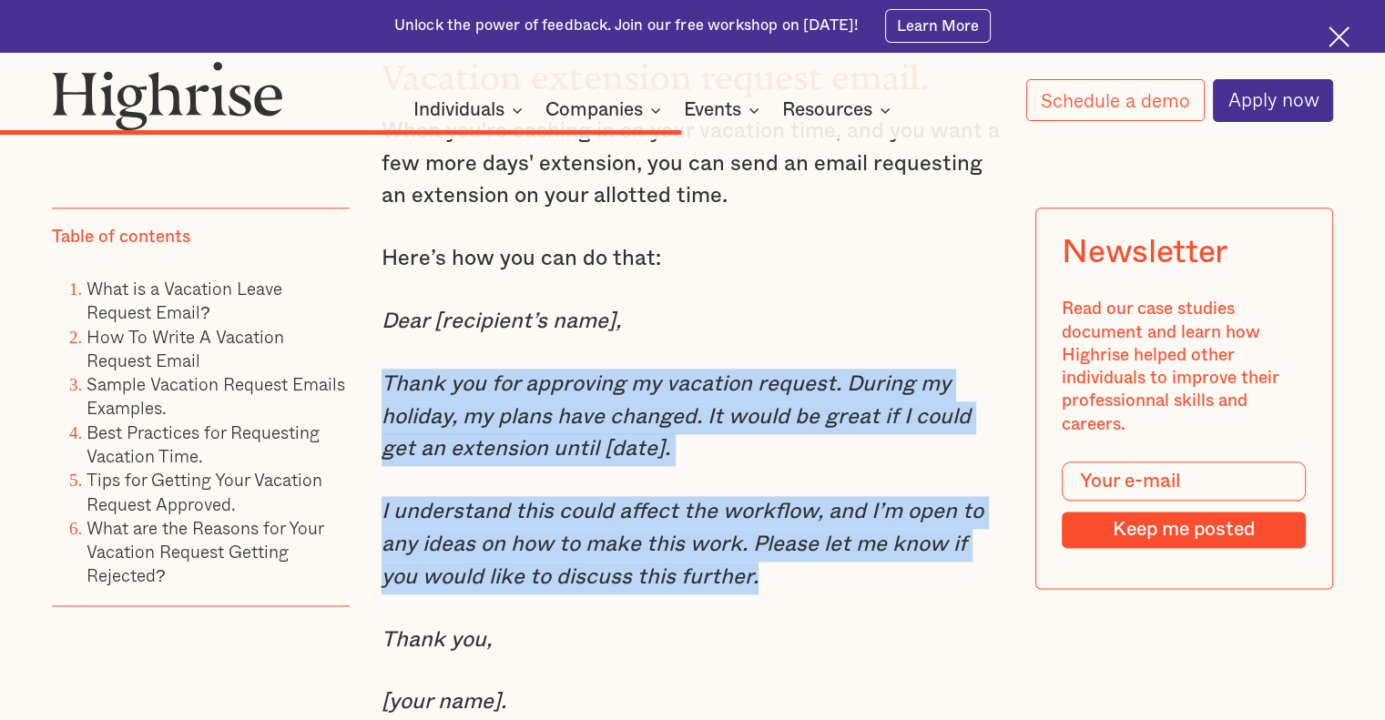 The width and height of the screenshot is (1385, 720). Describe the element at coordinates (938, 25) in the screenshot. I see `a: Learn More` at that location.